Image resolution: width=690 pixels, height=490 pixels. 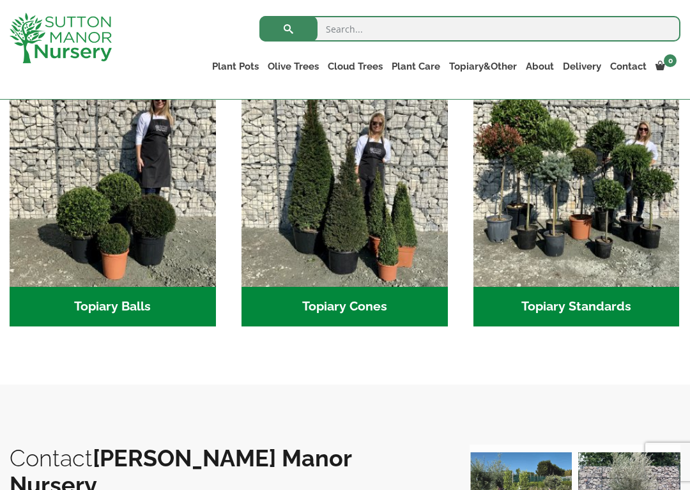 I want to click on h2: Topiary Balls, so click(x=112, y=307).